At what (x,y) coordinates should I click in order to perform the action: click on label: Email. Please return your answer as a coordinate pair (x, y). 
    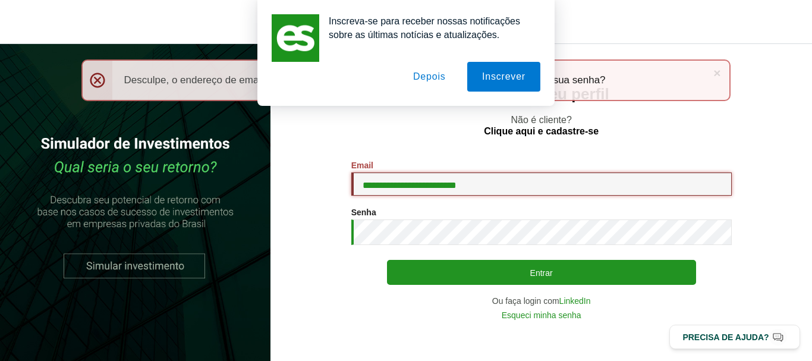
    Looking at the image, I should click on (362, 165).